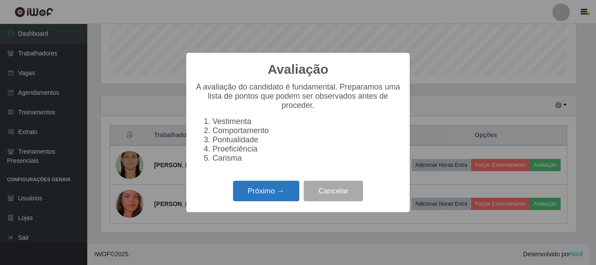 This screenshot has height=265, width=596. What do you see at coordinates (266, 191) in the screenshot?
I see `button: Próximo →` at bounding box center [266, 191].